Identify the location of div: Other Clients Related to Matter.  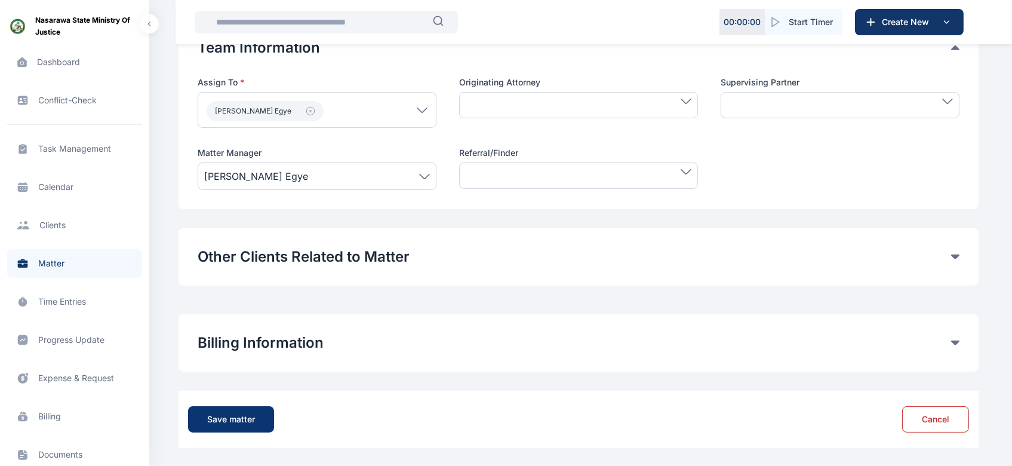
(579, 257).